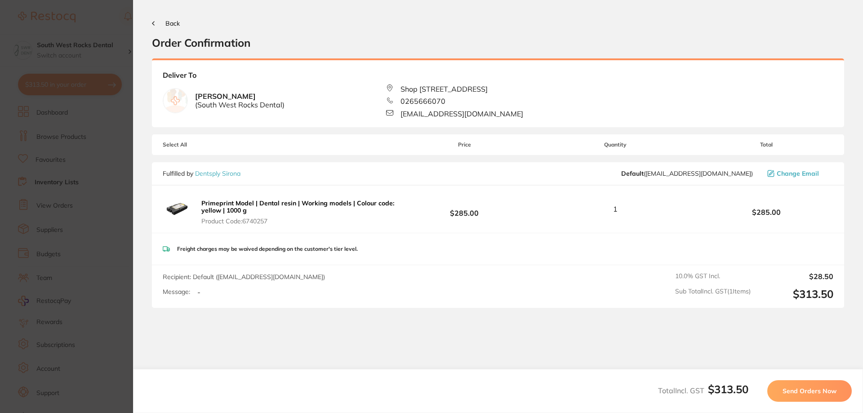 This screenshot has height=413, width=863. I want to click on span: Price, so click(464, 145).